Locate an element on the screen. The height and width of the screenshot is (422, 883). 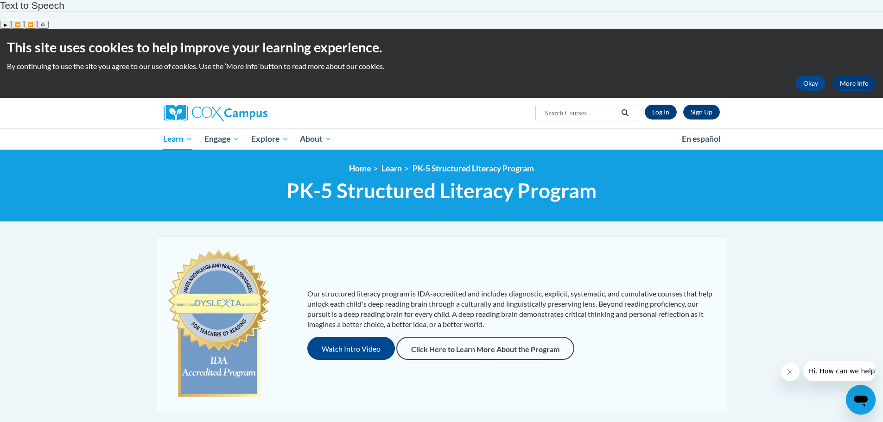
div: Main menu is located at coordinates (442, 139).